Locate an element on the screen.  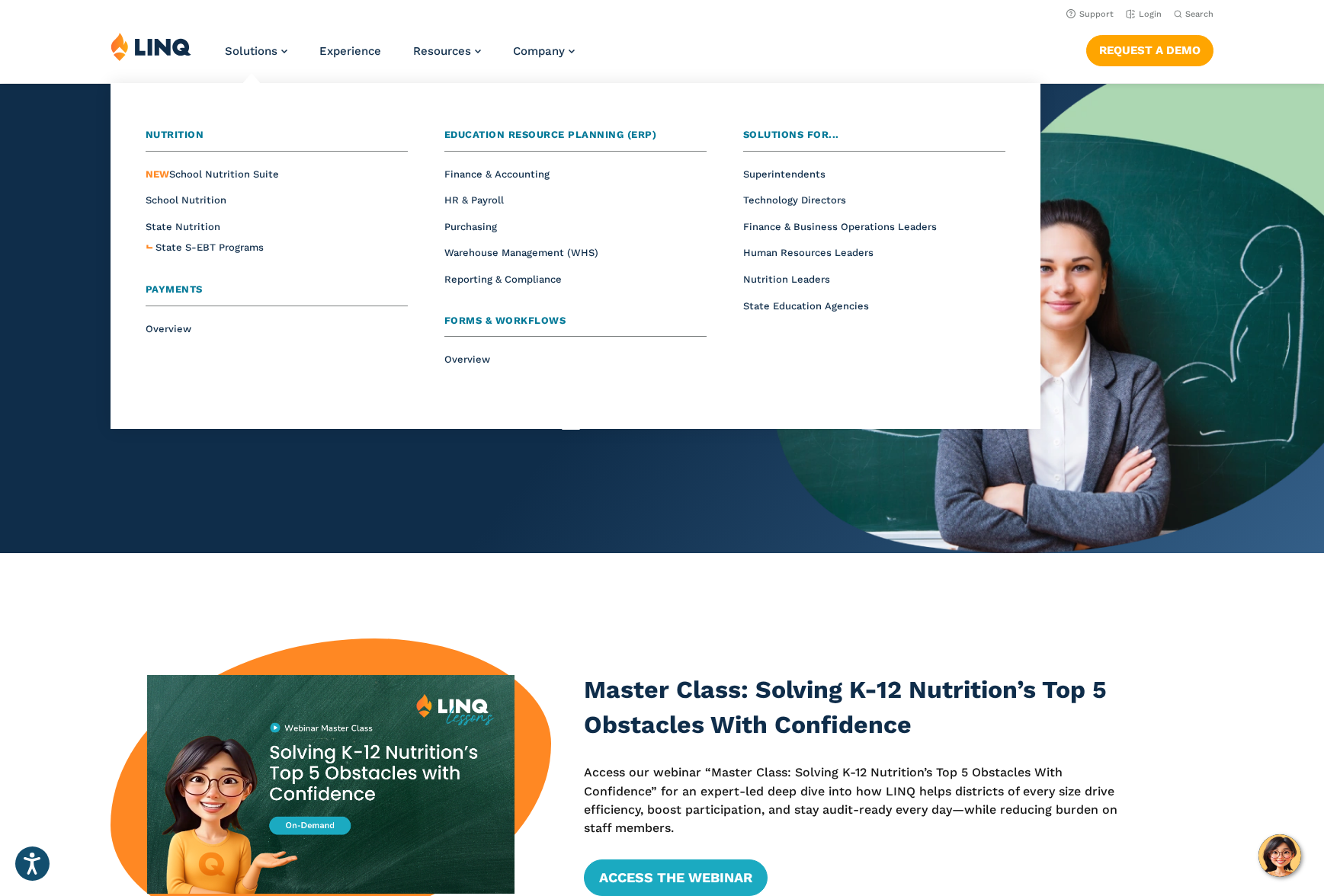
span: Nutrition is located at coordinates (175, 134).